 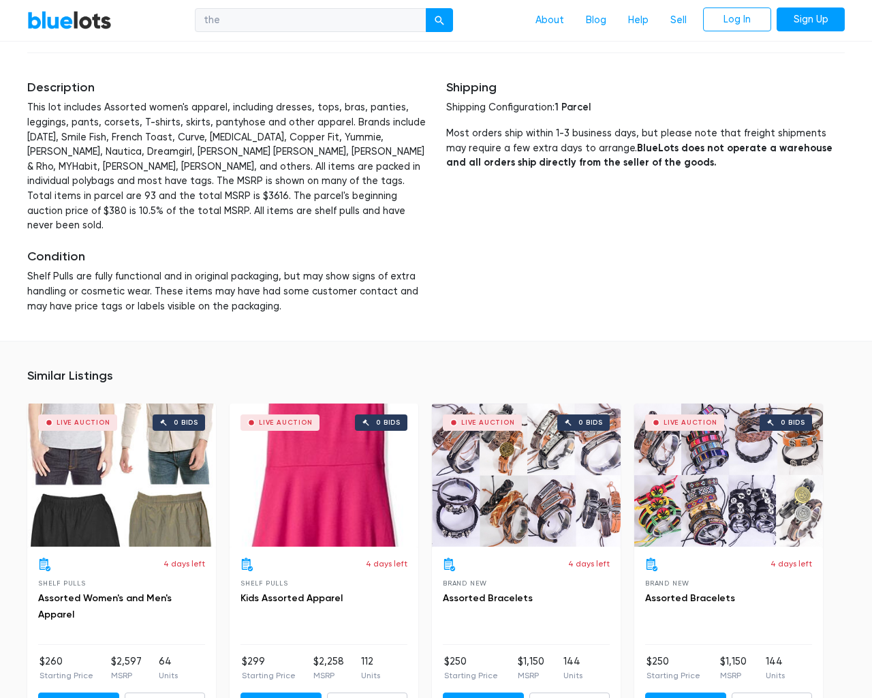 What do you see at coordinates (226, 291) in the screenshot?
I see `p: Shelf Pulls are fully functional and in original packaging, but may show signs of extra handling ...` at bounding box center [226, 291].